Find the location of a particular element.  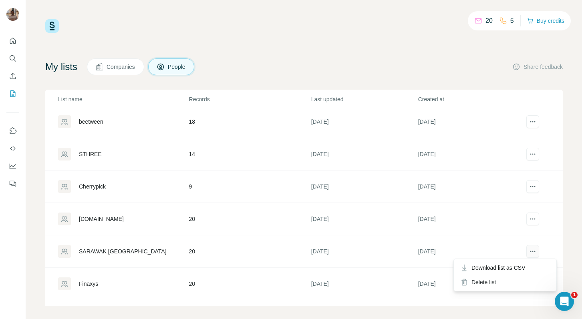

p: 20 is located at coordinates (489, 21).